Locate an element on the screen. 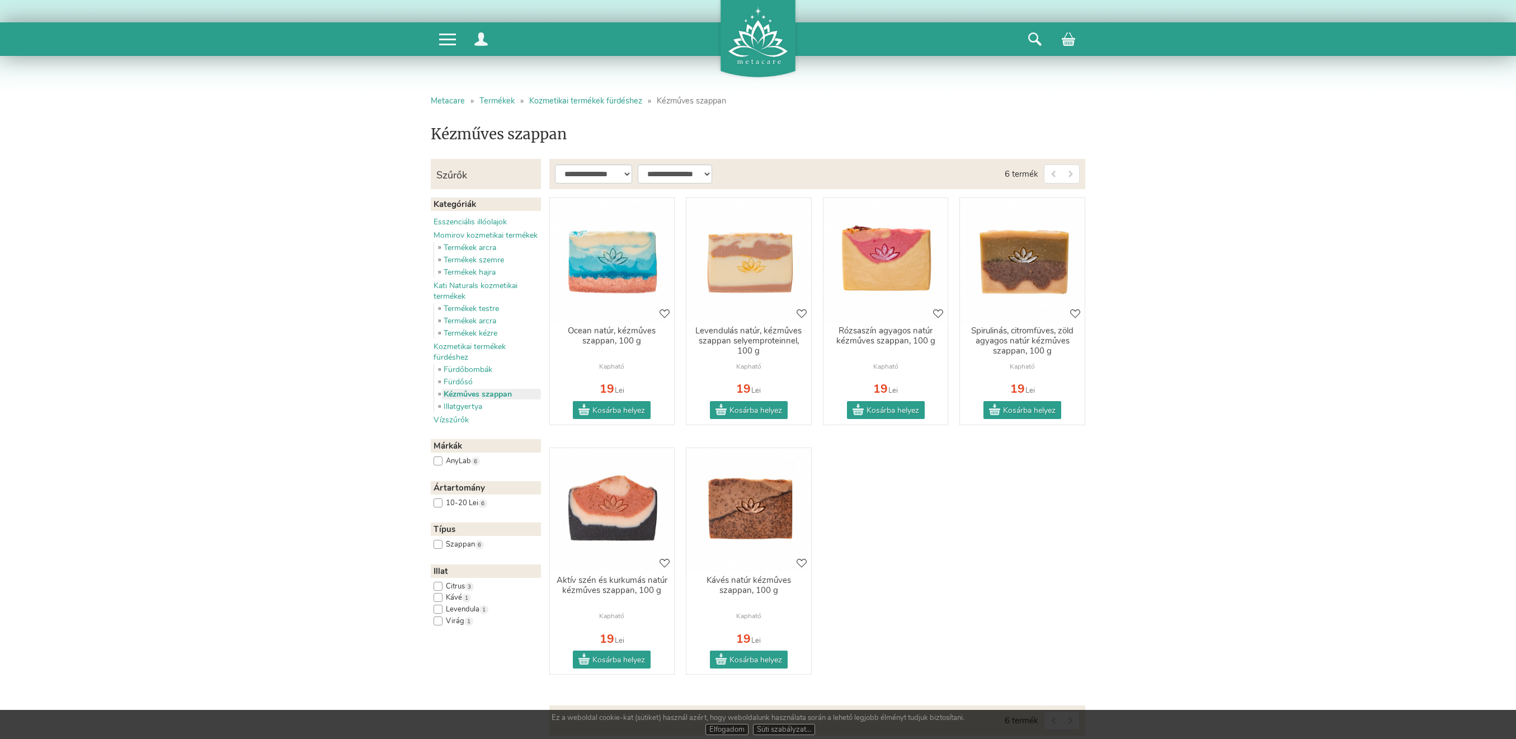  div: Illatgyertya is located at coordinates (463, 406).